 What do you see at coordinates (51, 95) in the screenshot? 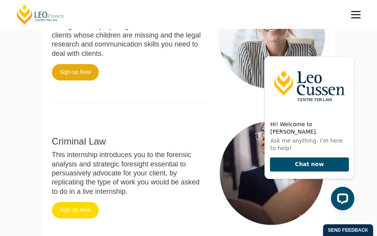
I see `p: Ask me anything. I’m here to help!` at bounding box center [51, 95].